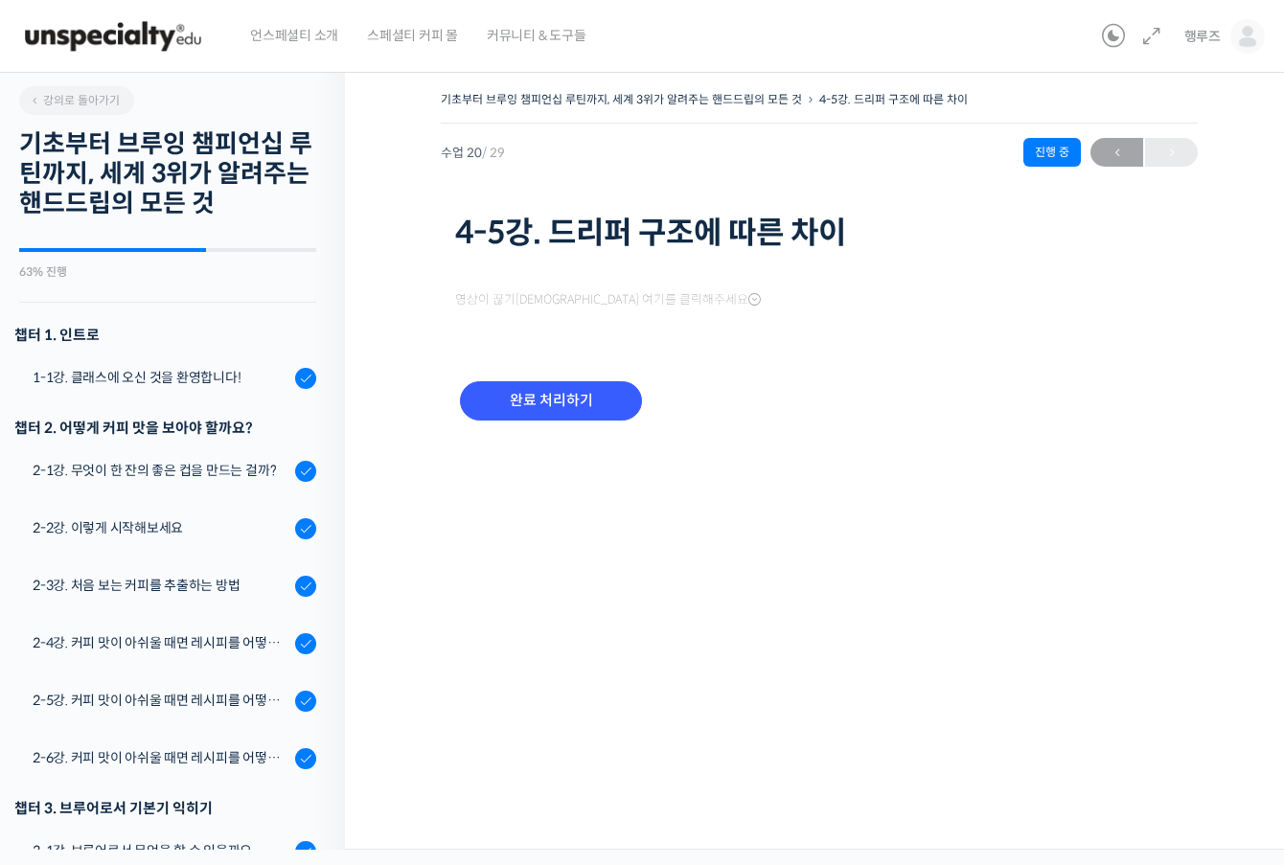  Describe the element at coordinates (551, 400) in the screenshot. I see `input: 완료 처리하기` at that location.